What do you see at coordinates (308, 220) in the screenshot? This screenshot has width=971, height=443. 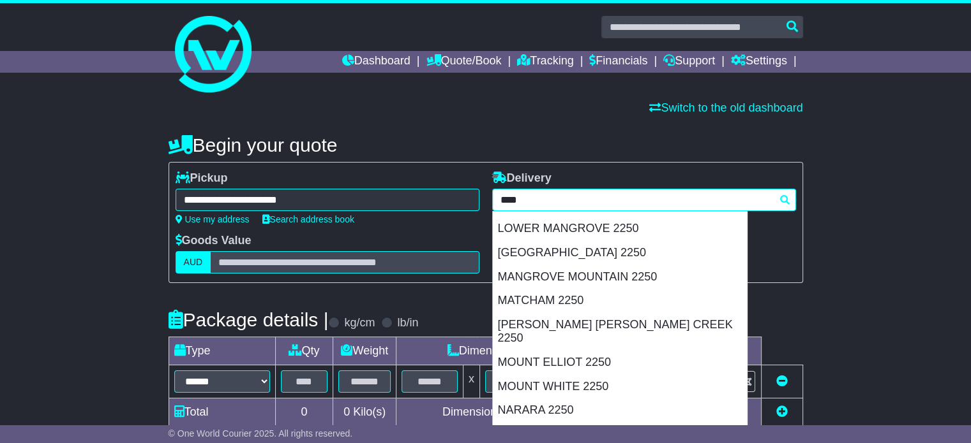 I see `a: Search address book` at bounding box center [308, 220].